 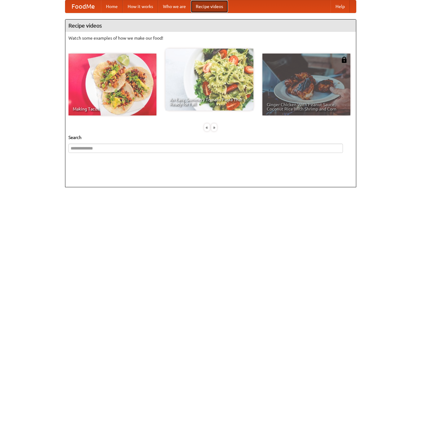 What do you see at coordinates (112, 85) in the screenshot?
I see `a: Making Tacos` at bounding box center [112, 85].